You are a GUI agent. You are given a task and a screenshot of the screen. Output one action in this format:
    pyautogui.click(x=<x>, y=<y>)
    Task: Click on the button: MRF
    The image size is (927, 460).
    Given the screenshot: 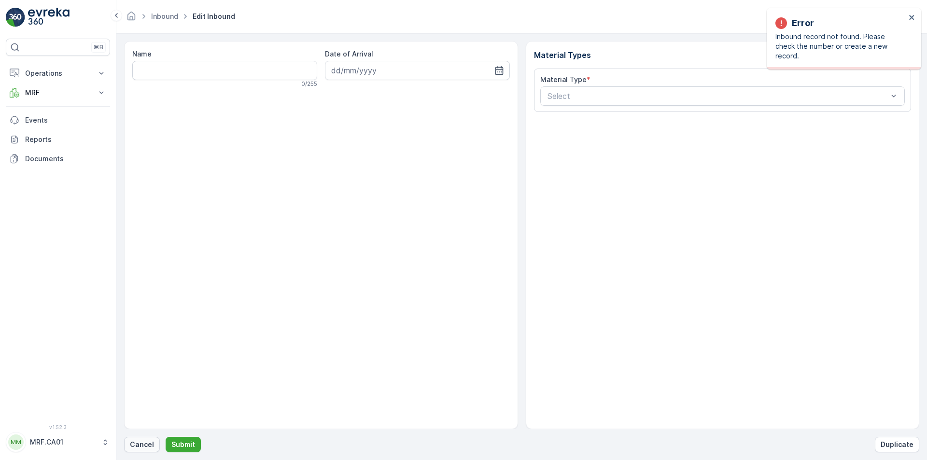 What is the action you would take?
    pyautogui.click(x=58, y=93)
    